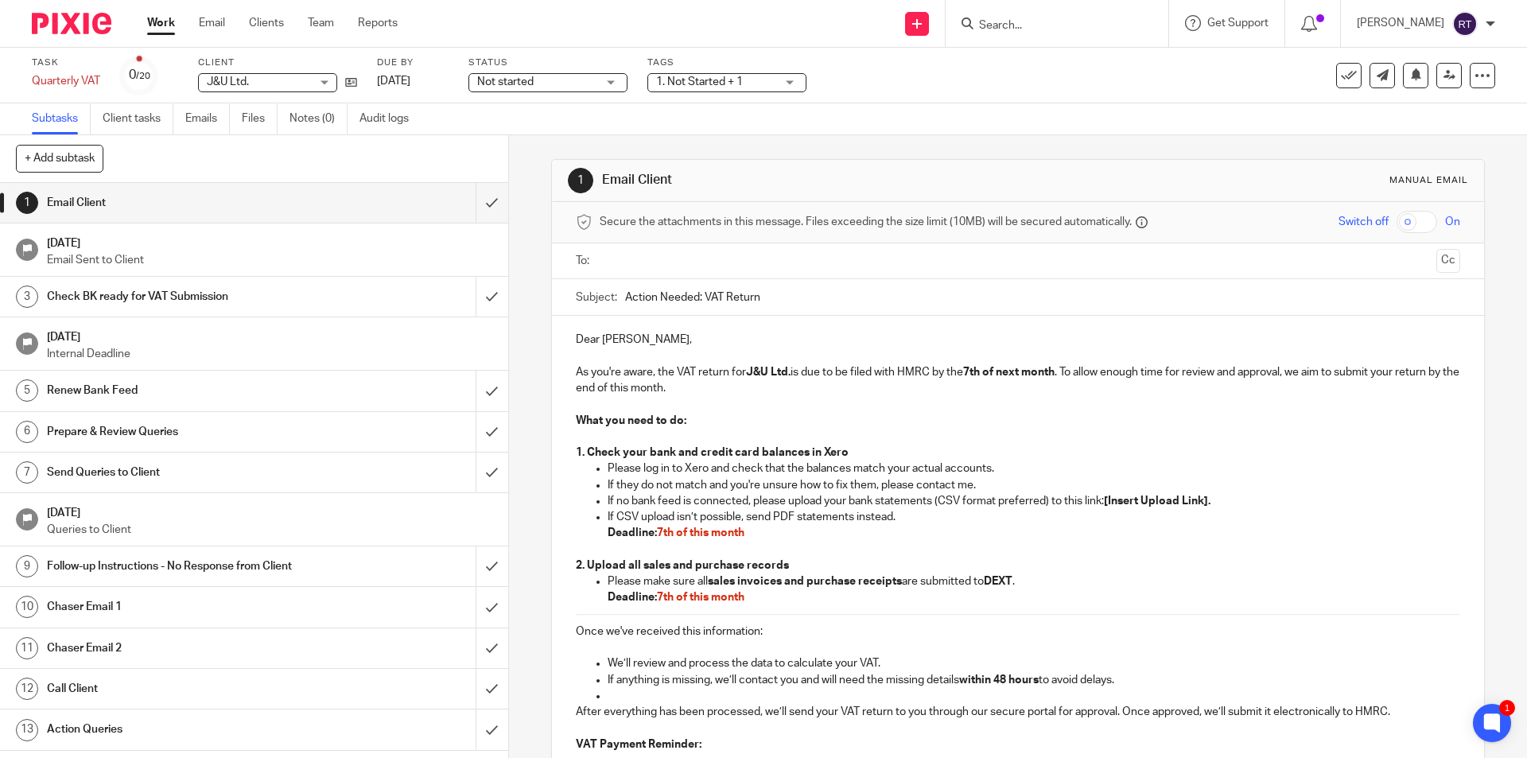  I want to click on strong: DEXT, so click(998, 581).